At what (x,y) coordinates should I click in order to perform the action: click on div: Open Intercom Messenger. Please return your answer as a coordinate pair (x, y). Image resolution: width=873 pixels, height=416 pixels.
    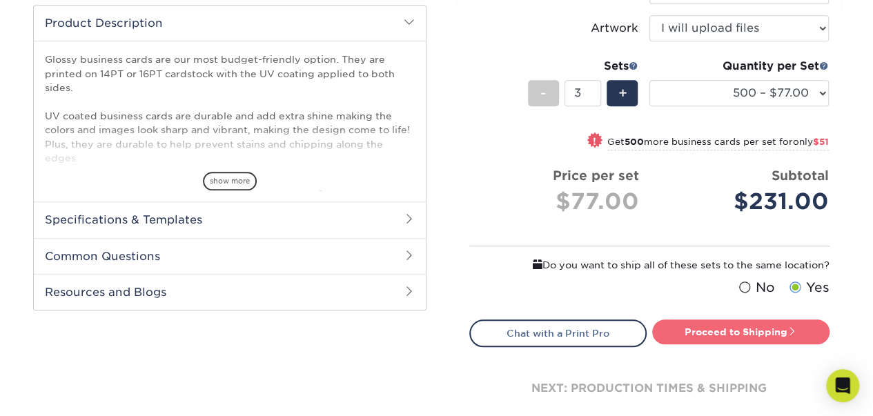
    Looking at the image, I should click on (843, 386).